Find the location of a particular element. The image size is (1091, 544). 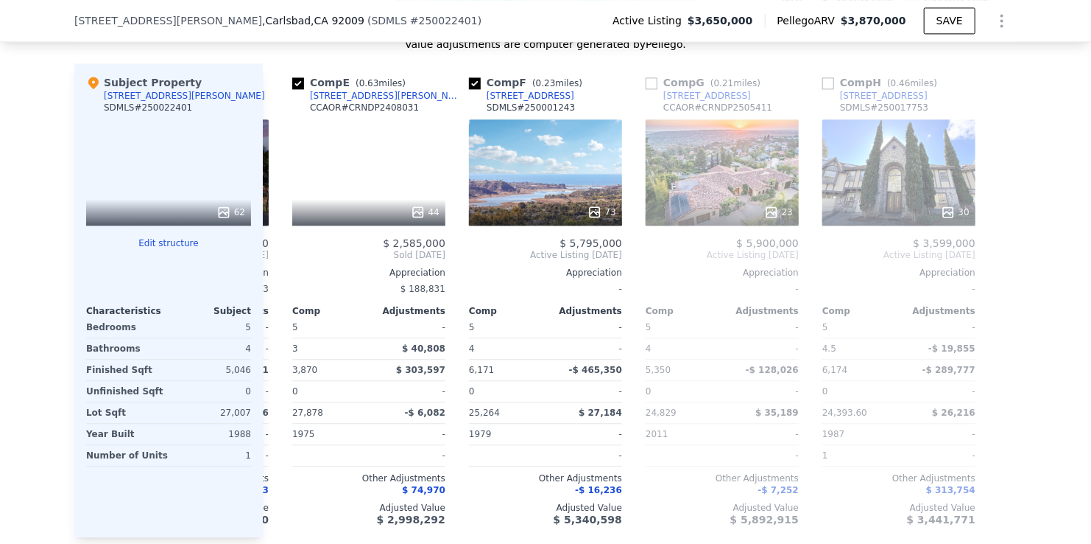

div: Other Adjustments is located at coordinates (369, 478).